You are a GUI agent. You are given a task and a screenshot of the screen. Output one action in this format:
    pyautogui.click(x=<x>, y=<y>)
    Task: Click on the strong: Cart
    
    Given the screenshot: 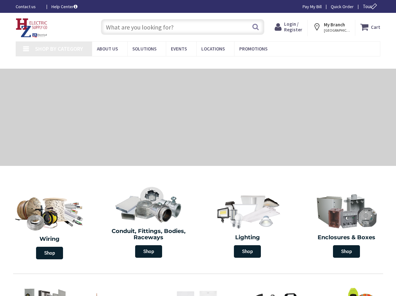 What is the action you would take?
    pyautogui.click(x=376, y=27)
    